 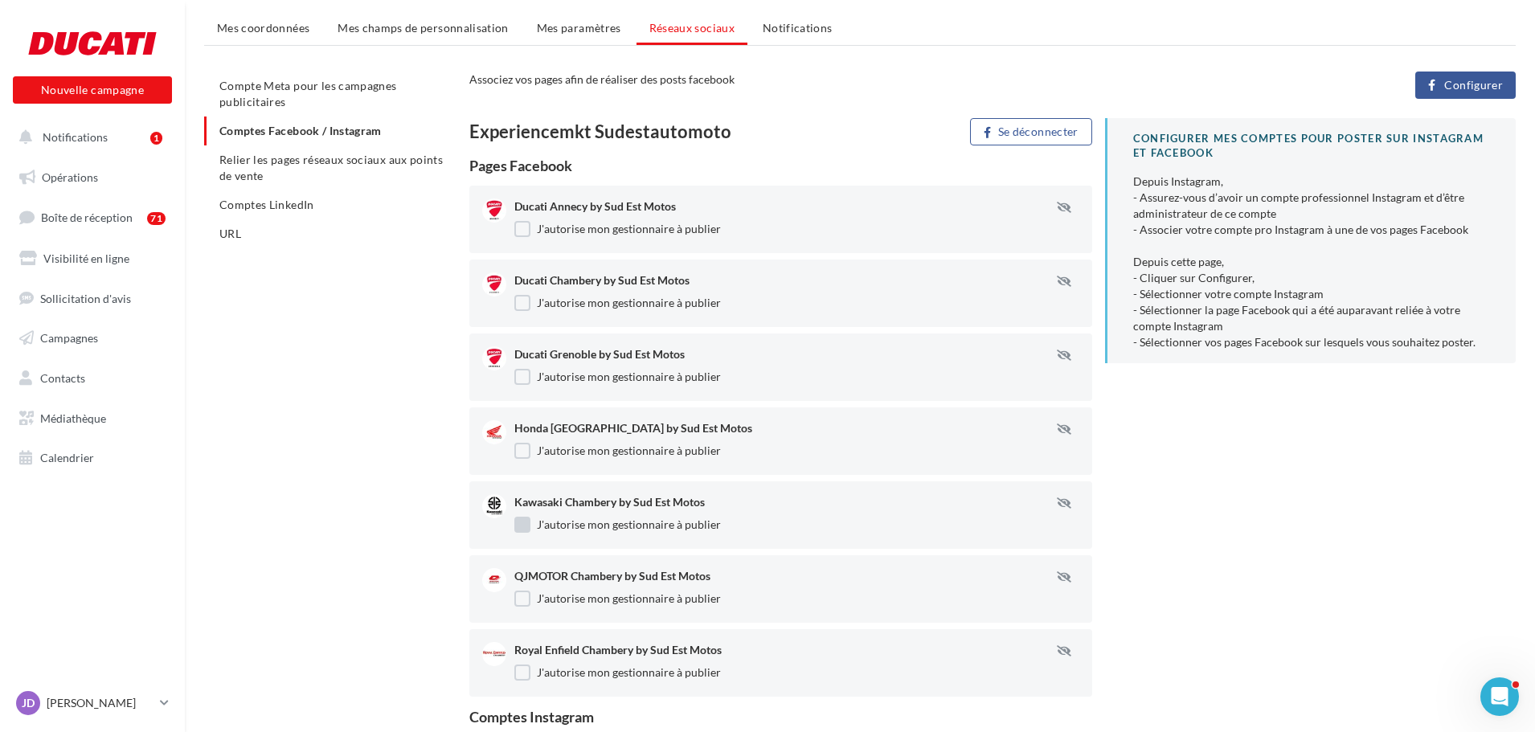 I want to click on span: Contacts, so click(x=63, y=378).